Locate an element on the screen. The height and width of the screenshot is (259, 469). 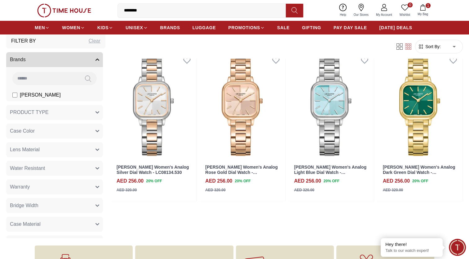
div: Hey there! is located at coordinates (412, 244).